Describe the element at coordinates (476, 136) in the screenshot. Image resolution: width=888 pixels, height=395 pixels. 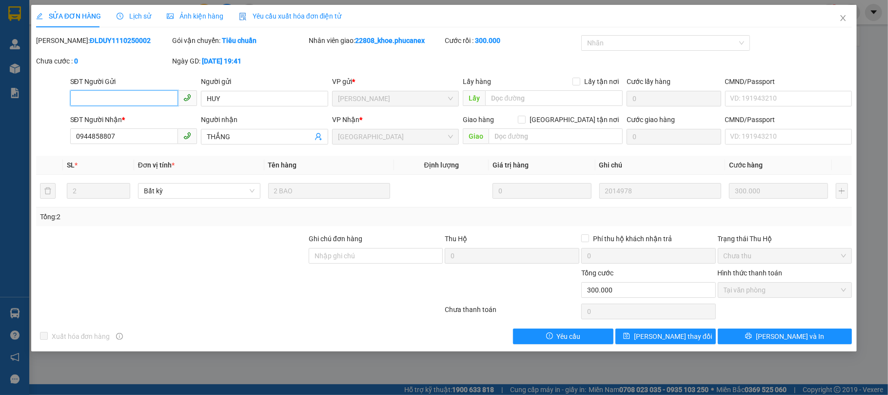
I see `span: Giao` at that location.